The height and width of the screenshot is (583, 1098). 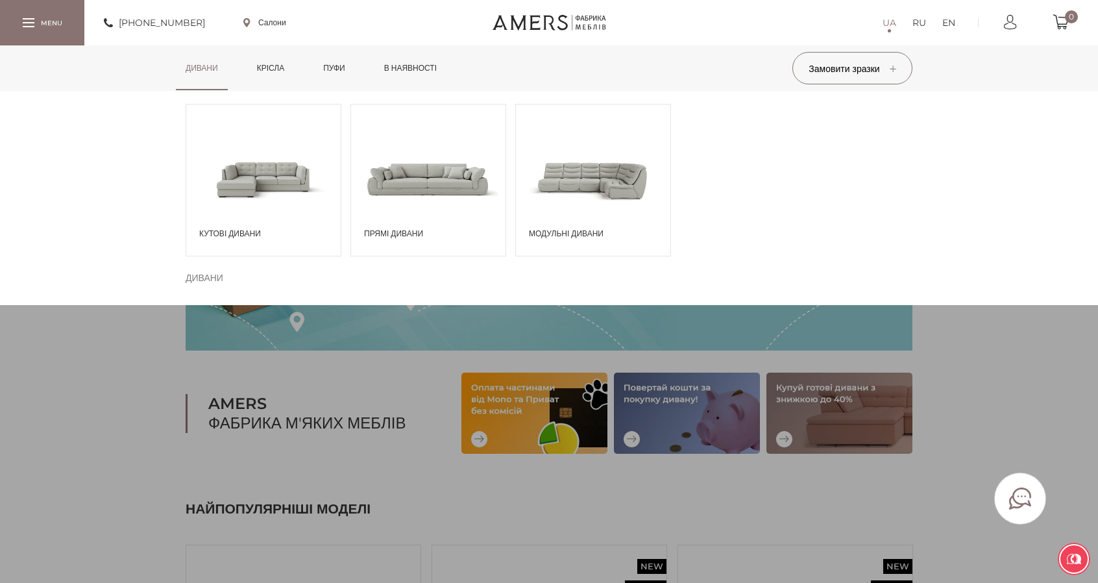 I want to click on a: EN, so click(x=948, y=23).